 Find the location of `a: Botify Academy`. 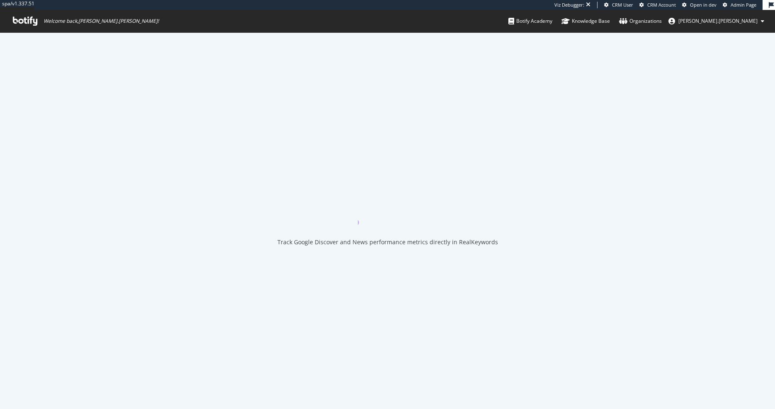

a: Botify Academy is located at coordinates (530, 21).